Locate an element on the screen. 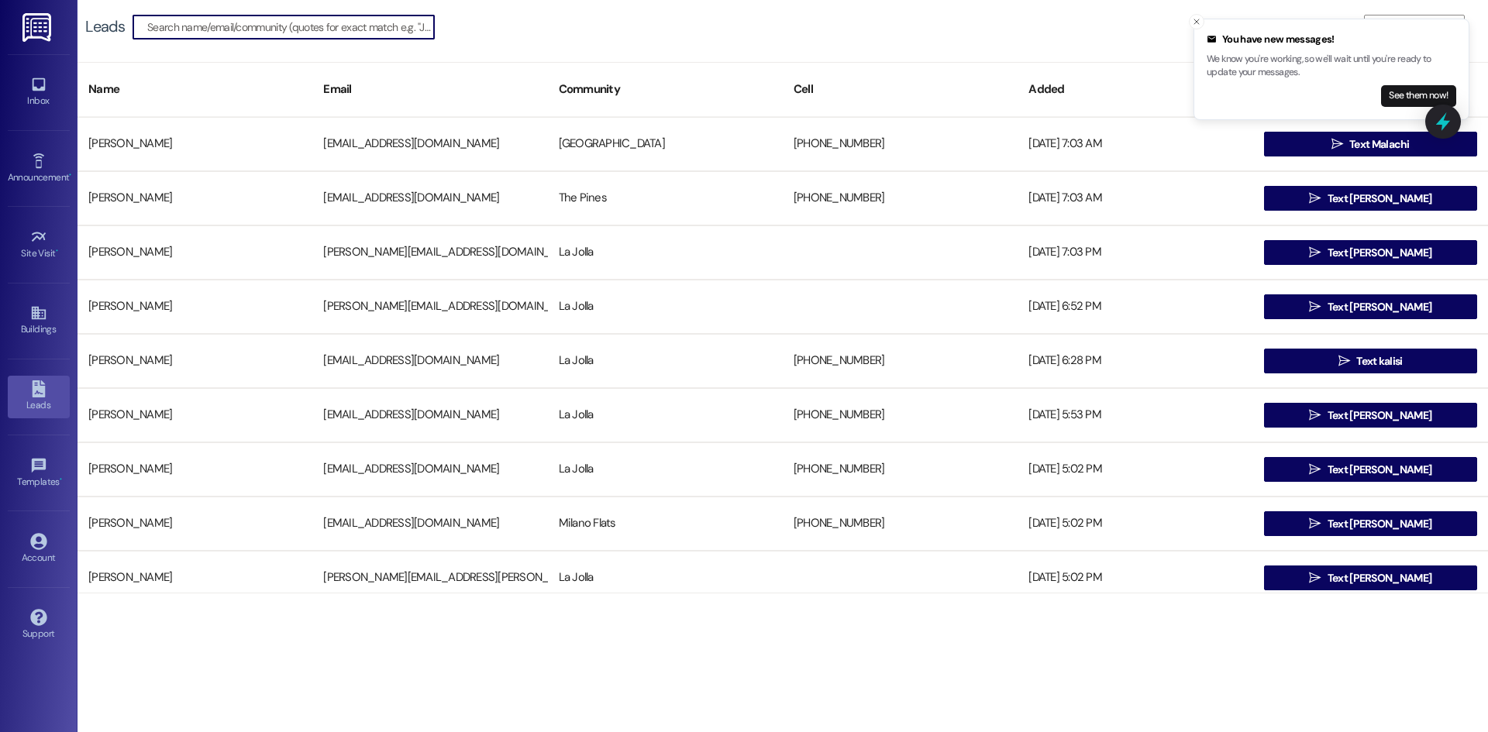 This screenshot has height=732, width=1488. button: Text Malachi is located at coordinates (1370, 144).